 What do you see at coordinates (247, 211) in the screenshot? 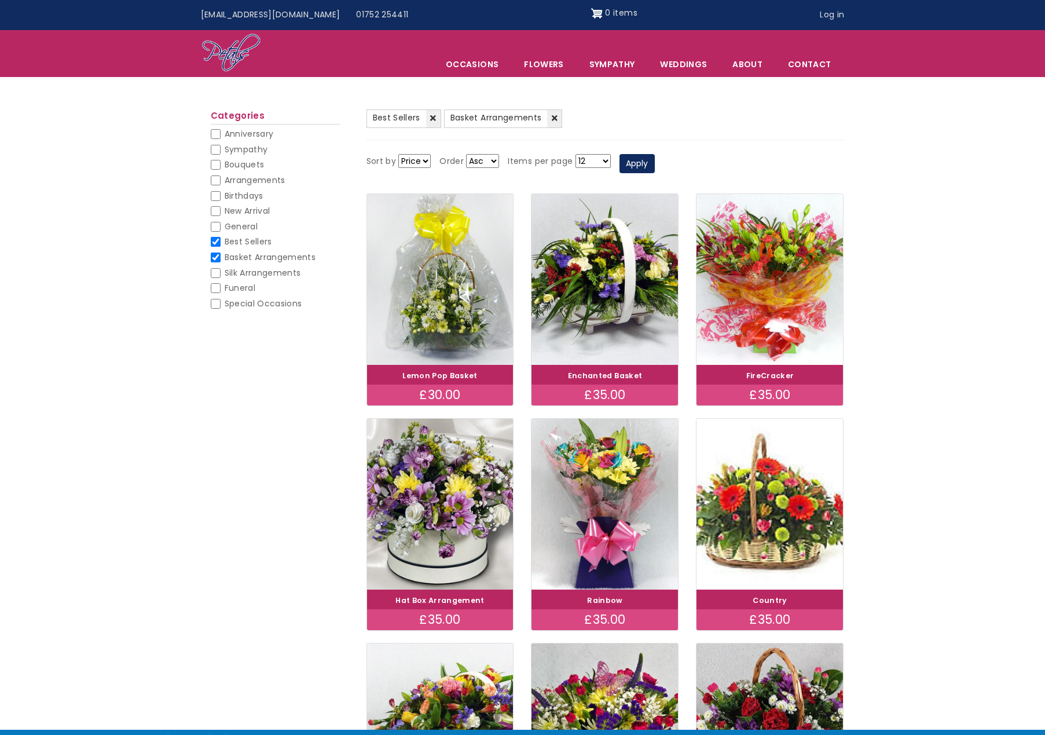
I see `span: New Arrival` at bounding box center [247, 211].